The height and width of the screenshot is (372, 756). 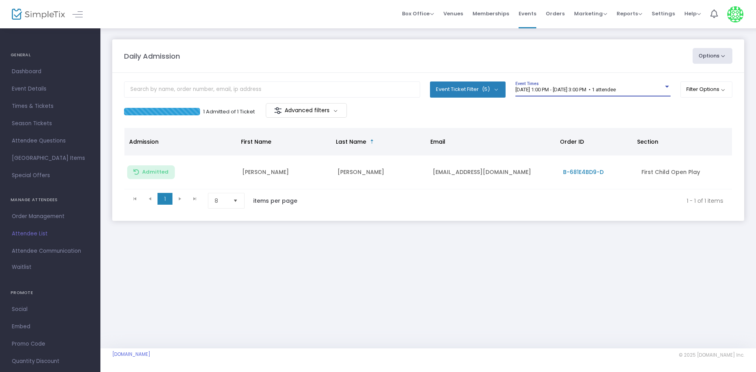 What do you see at coordinates (583, 172) in the screenshot?
I see `span: B-681E4BD9-D` at bounding box center [583, 172].